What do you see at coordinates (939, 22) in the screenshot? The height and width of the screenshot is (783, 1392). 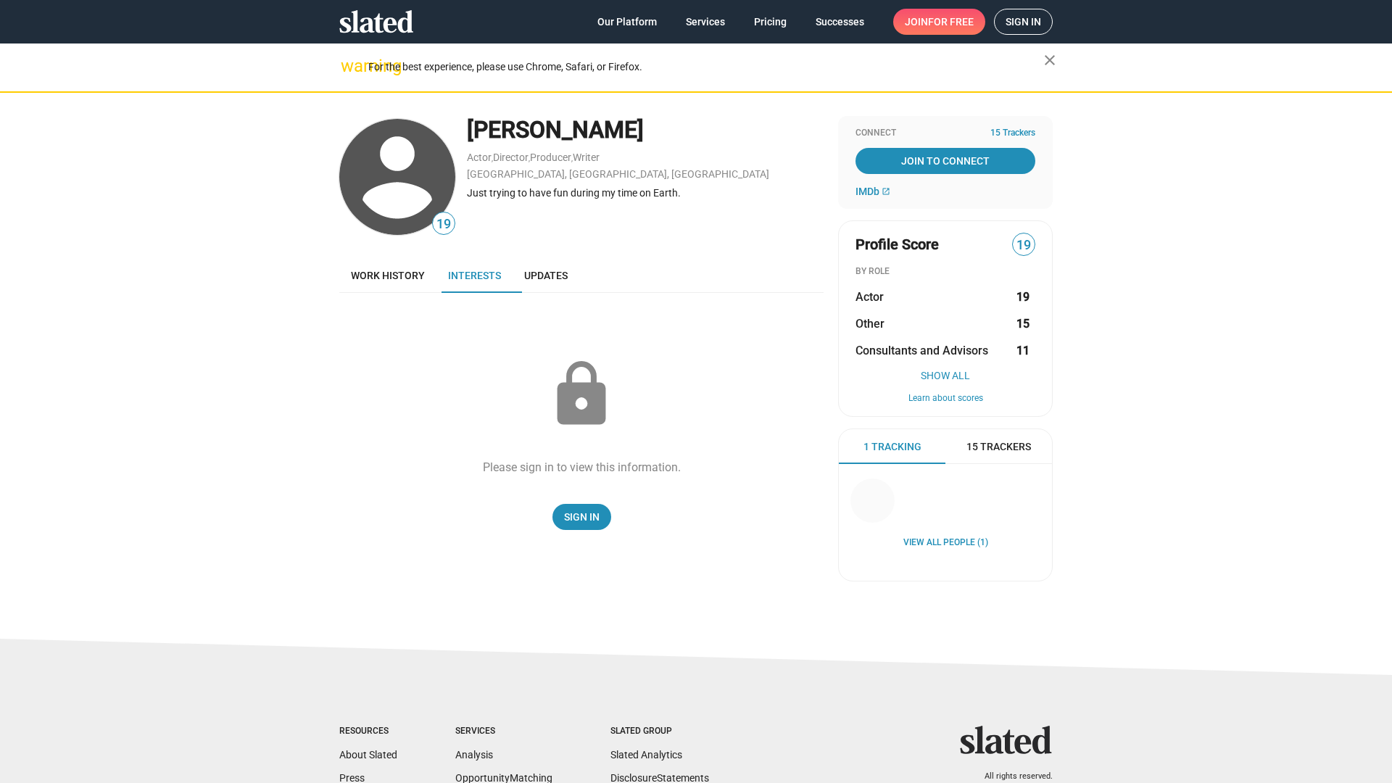 I see `span: Join` at bounding box center [939, 22].